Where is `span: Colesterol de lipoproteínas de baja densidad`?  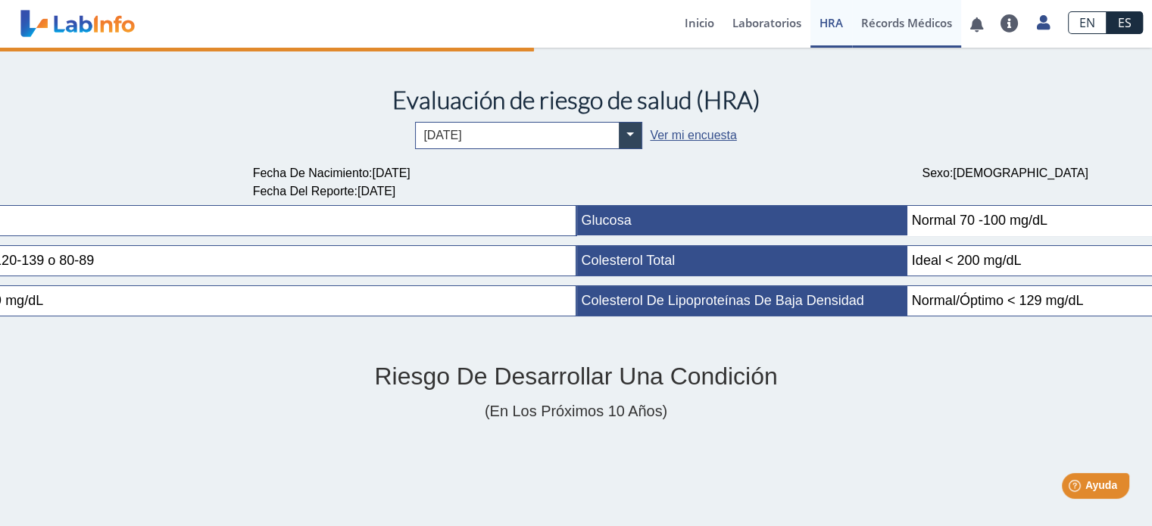
span: Colesterol de lipoproteínas de baja densidad is located at coordinates (722, 301).